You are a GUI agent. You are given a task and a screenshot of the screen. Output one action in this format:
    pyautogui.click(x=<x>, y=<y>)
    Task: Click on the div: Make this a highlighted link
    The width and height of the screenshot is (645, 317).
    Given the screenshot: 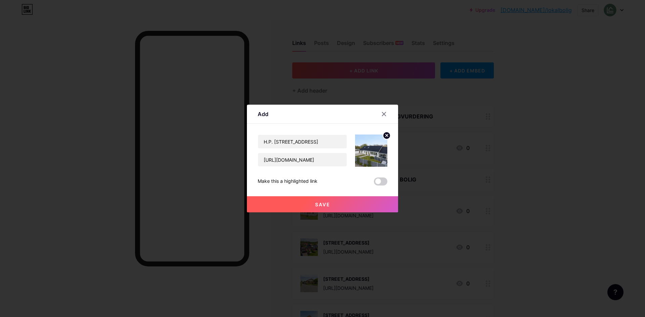 What is the action you would take?
    pyautogui.click(x=287, y=182)
    